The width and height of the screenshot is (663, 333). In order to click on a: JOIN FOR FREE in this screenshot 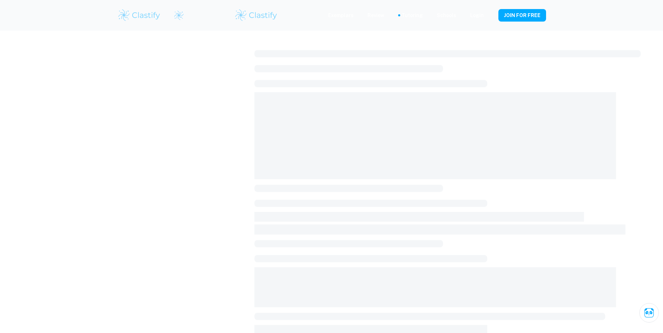, I will do `click(522, 15)`.